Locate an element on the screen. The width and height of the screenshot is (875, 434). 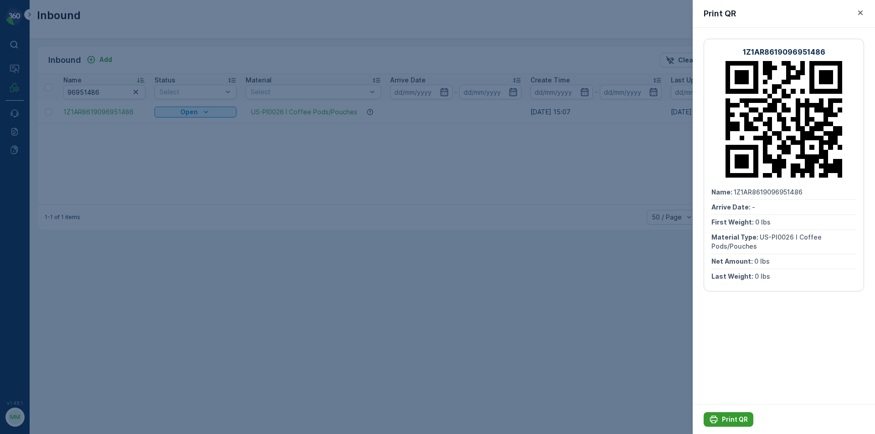
p: 1Z1AR8619096951486 is located at coordinates (784, 52).